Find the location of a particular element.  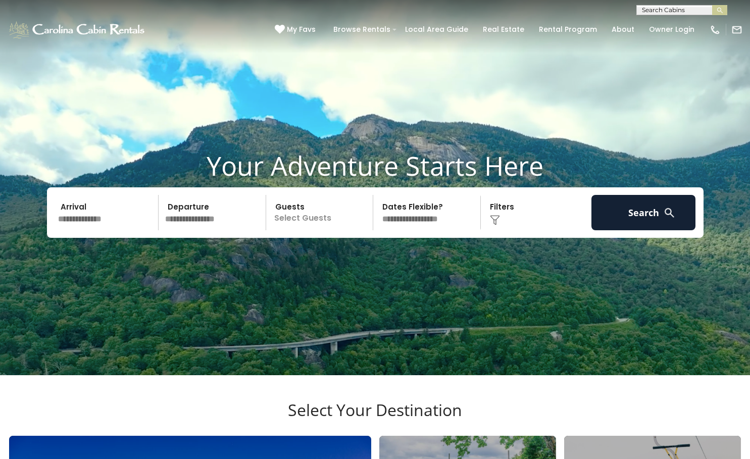

p: Select Guests is located at coordinates (321, 213).